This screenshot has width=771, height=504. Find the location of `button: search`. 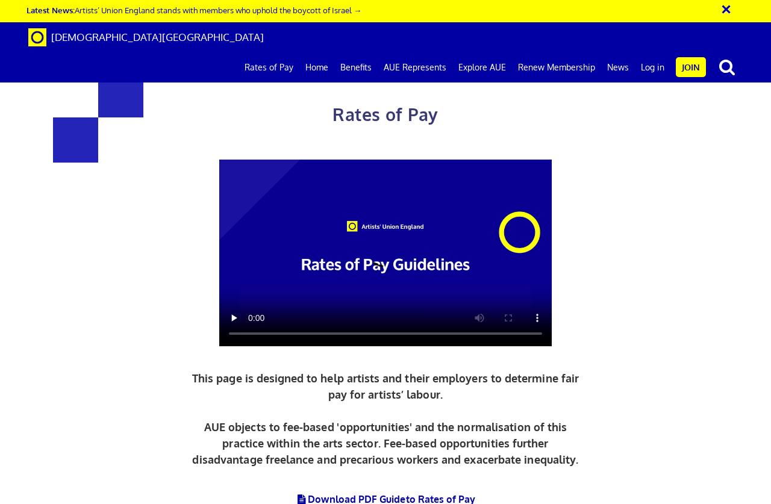

button: search is located at coordinates (727, 67).